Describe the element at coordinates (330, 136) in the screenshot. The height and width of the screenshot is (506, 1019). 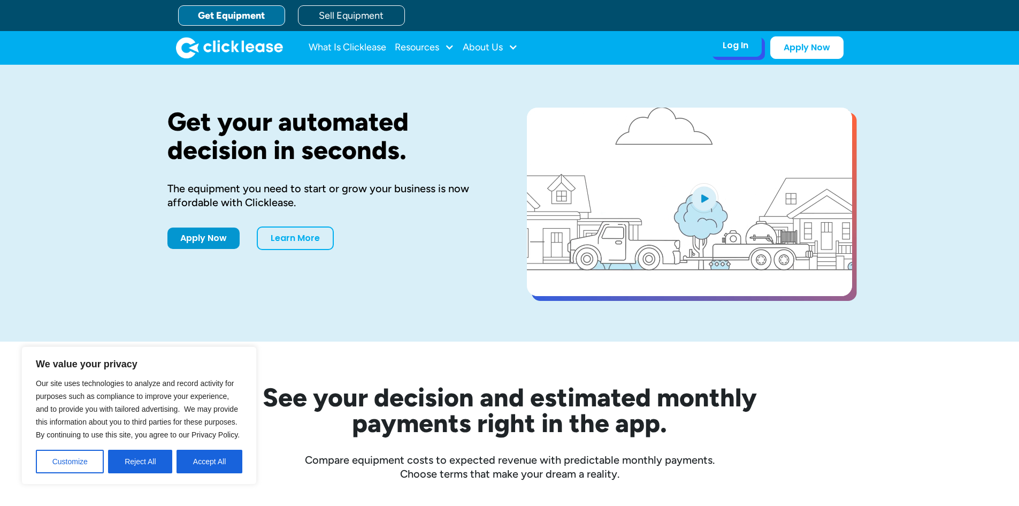
I see `h1: Get your automated decision in seconds.` at that location.